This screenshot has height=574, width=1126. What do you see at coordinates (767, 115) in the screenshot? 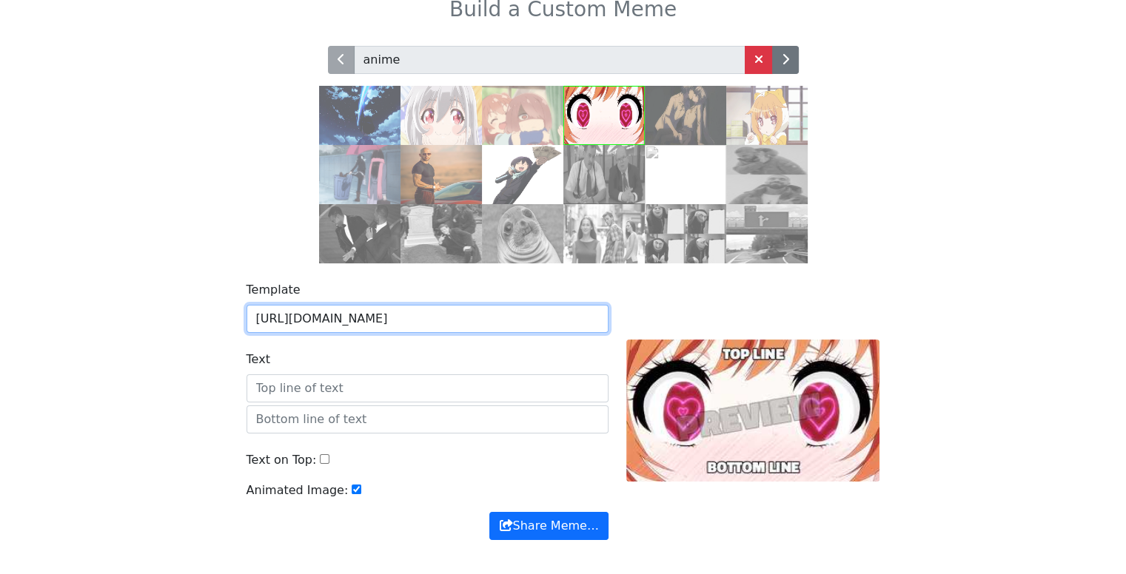
I see `img: a9615697d8cd1dee05b0ba8a9f1ea9a5.gif` at bounding box center [767, 115].